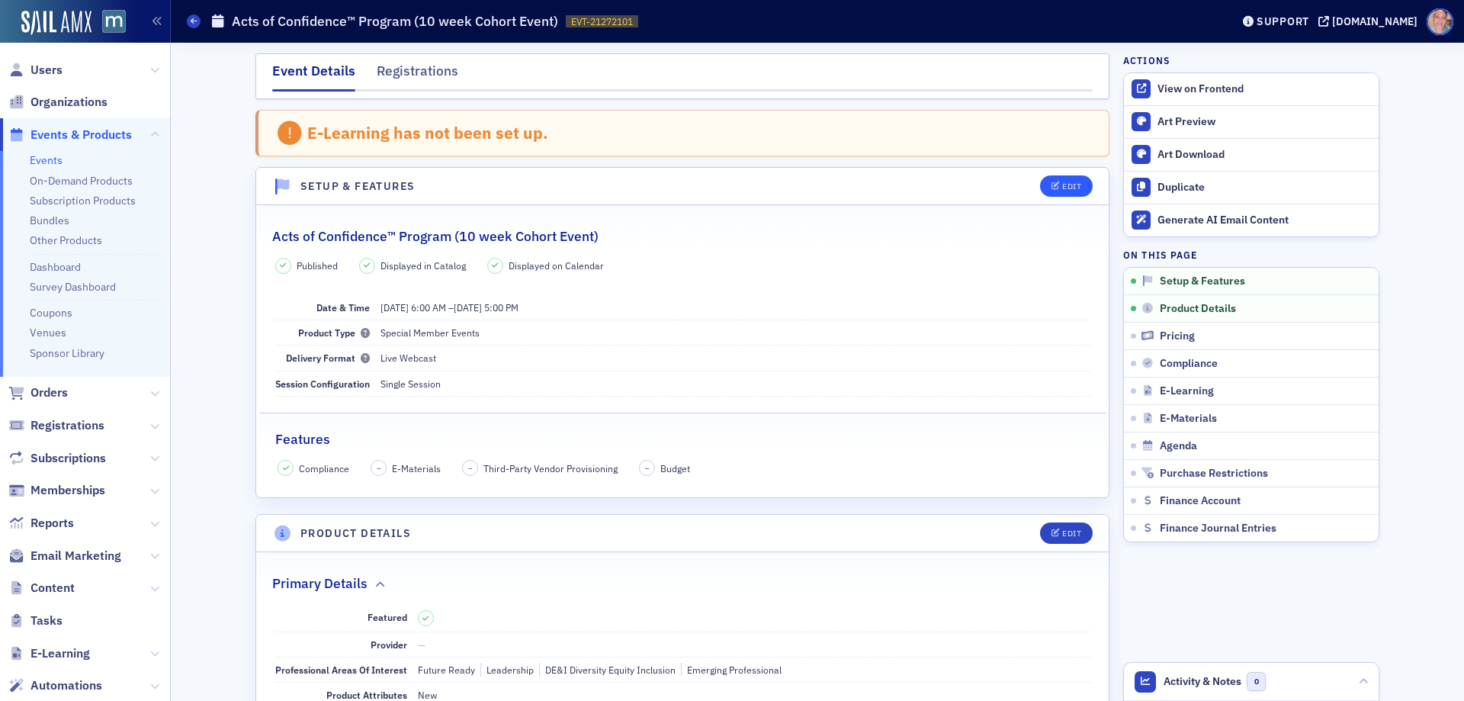 Image resolution: width=1464 pixels, height=701 pixels. I want to click on span: Special Member Events, so click(430, 332).